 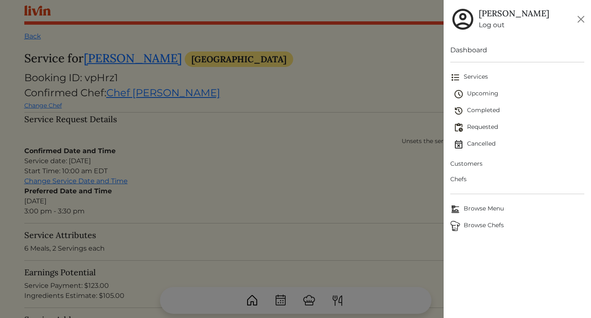 I want to click on span: Customers, so click(x=517, y=164).